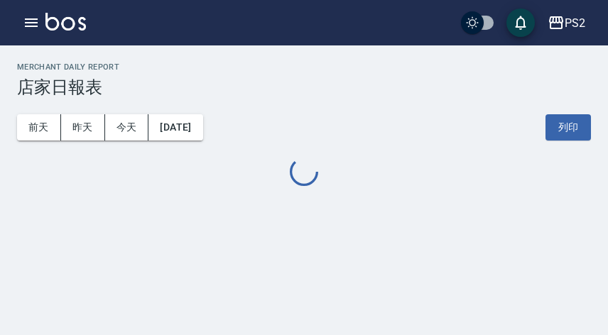  Describe the element at coordinates (127, 127) in the screenshot. I see `button: 今天` at that location.